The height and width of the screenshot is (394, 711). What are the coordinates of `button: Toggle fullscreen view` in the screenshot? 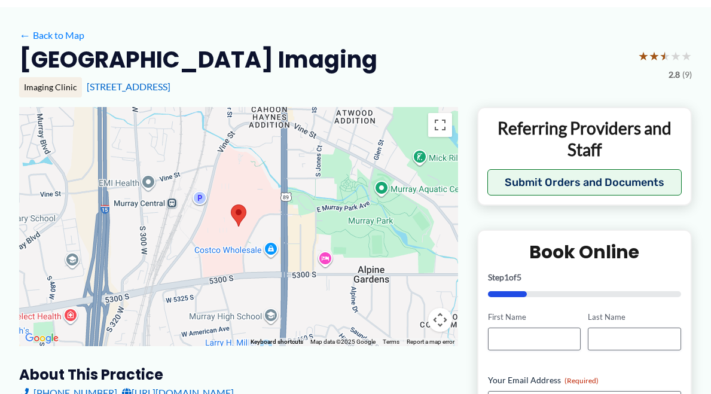 It's located at (440, 125).